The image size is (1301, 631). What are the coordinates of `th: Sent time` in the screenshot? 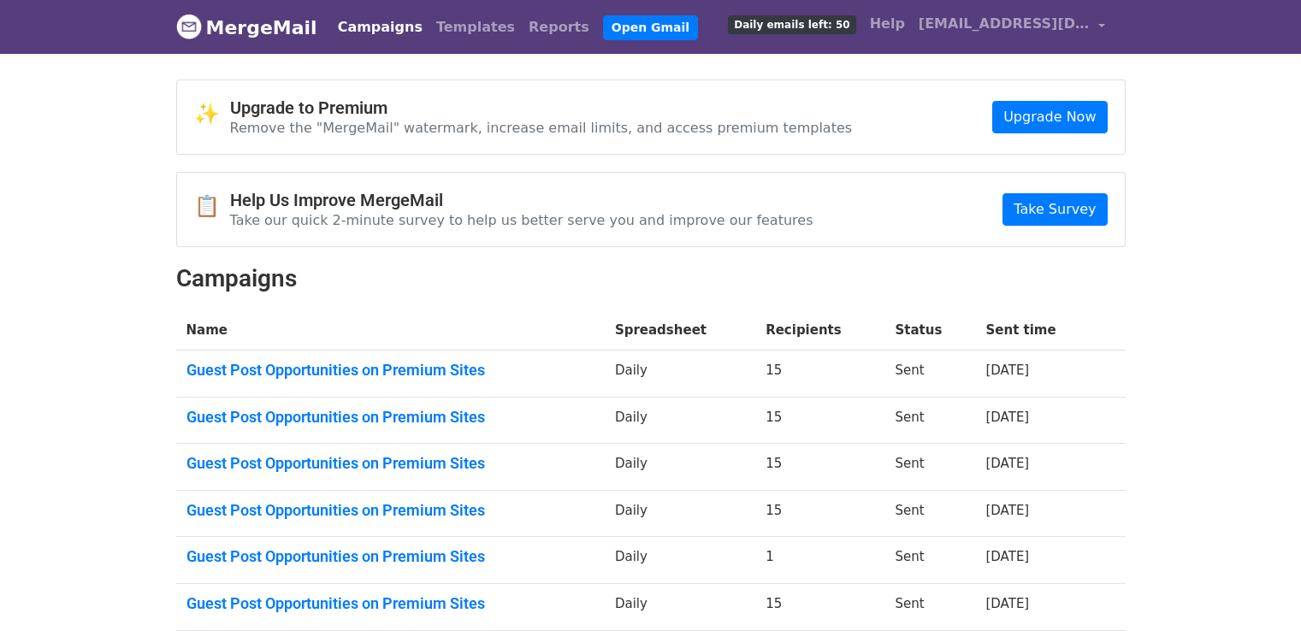 It's located at (1036, 330).